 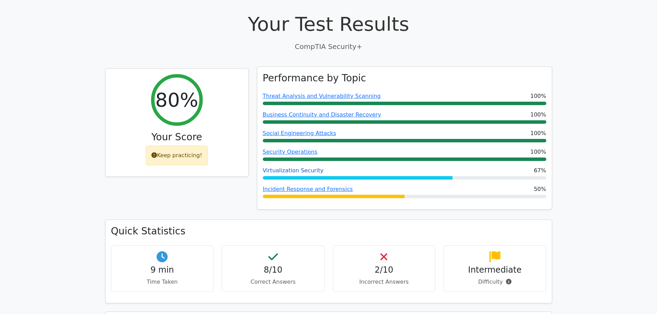 I want to click on h4: Intermediate, so click(x=495, y=270).